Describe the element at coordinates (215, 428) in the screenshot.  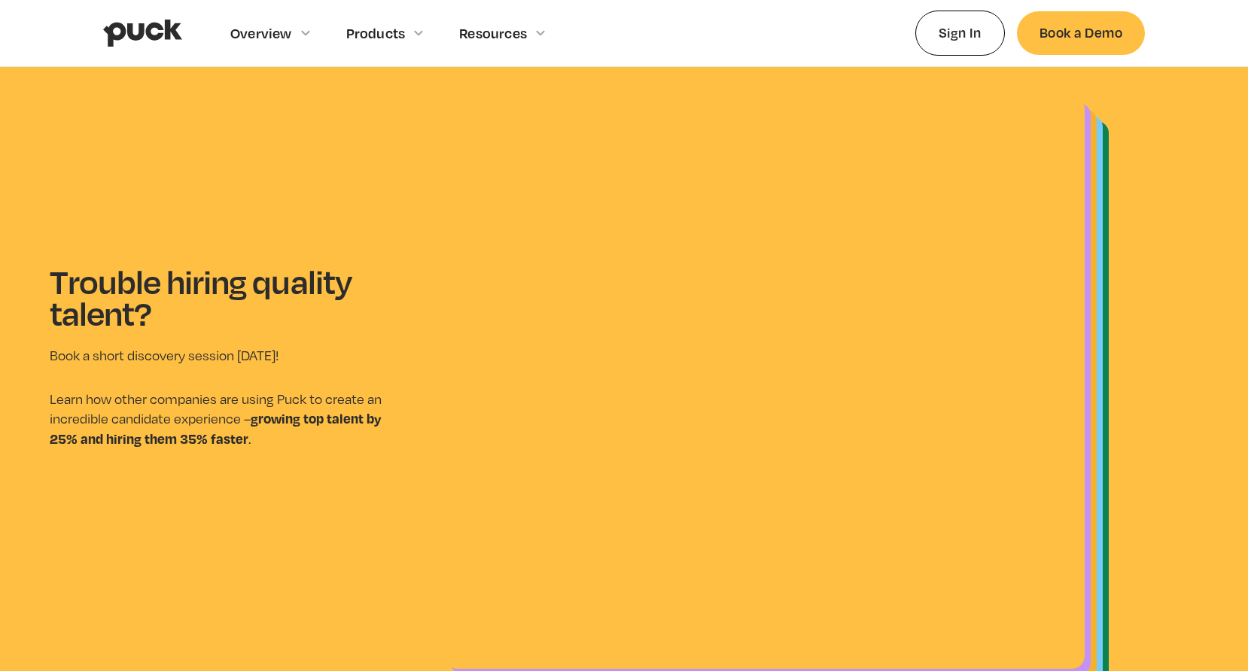
I see `strong: growing top talent by 25% and hiring them 35% faster` at that location.